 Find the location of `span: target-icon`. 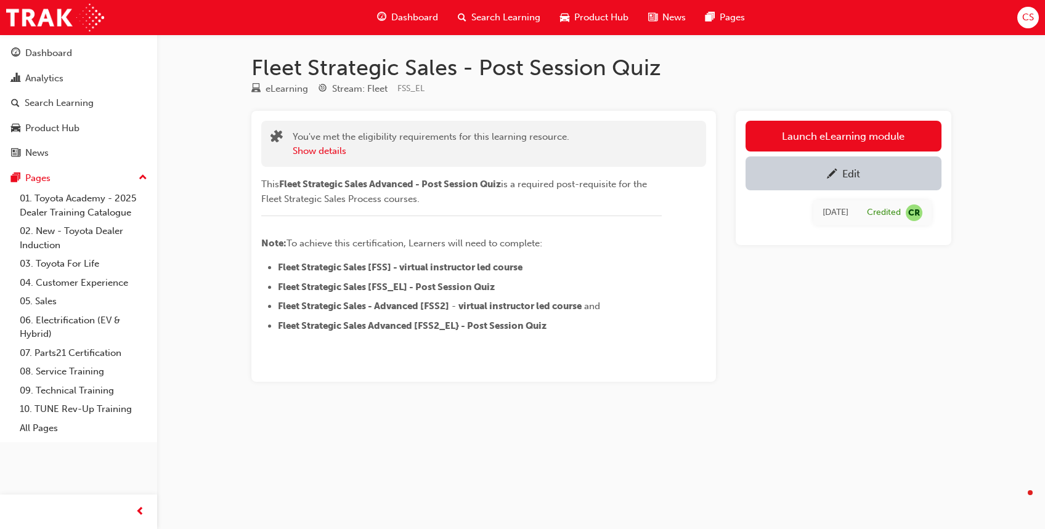

span: target-icon is located at coordinates (322, 89).